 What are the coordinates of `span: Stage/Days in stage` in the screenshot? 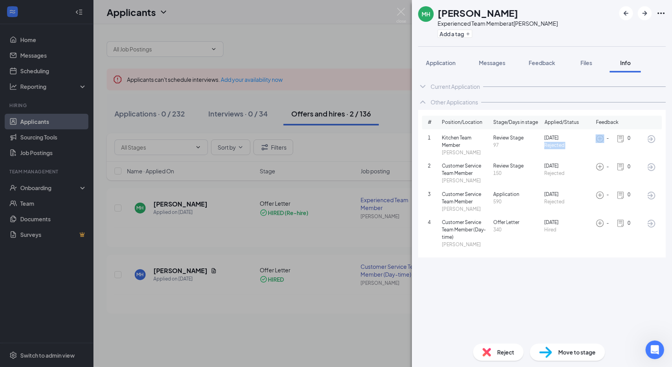 It's located at (515, 122).